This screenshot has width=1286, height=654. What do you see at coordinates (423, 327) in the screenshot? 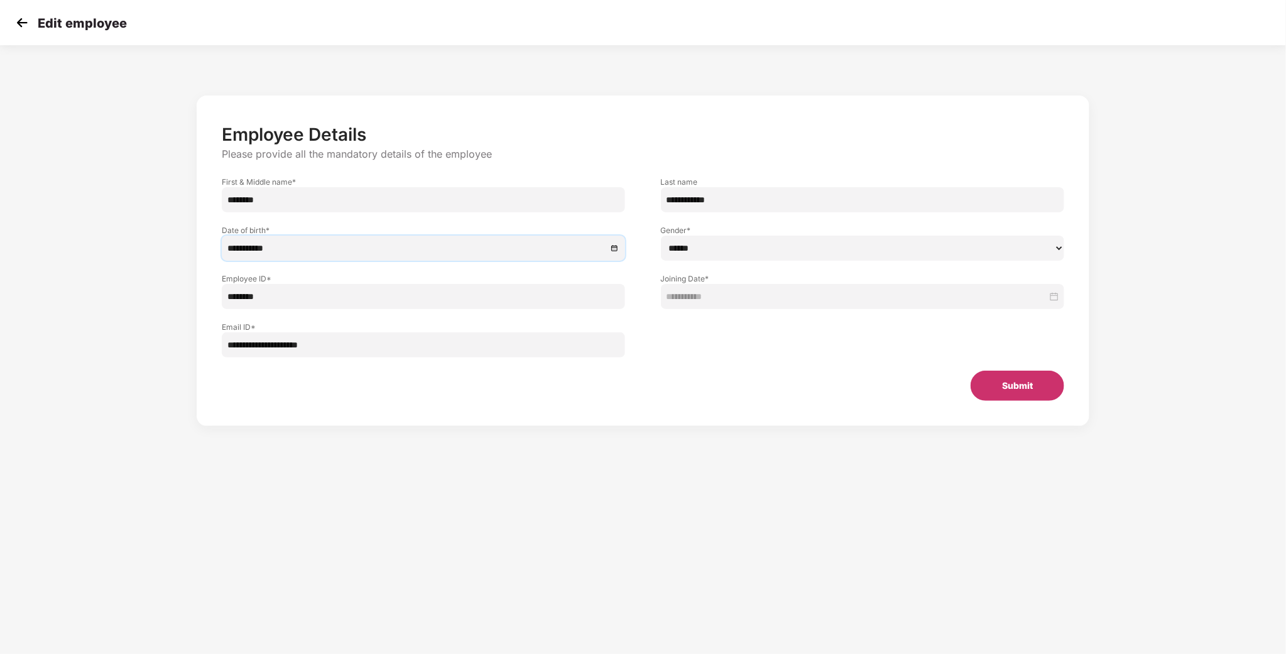
I see `label: Email ID` at bounding box center [423, 327].